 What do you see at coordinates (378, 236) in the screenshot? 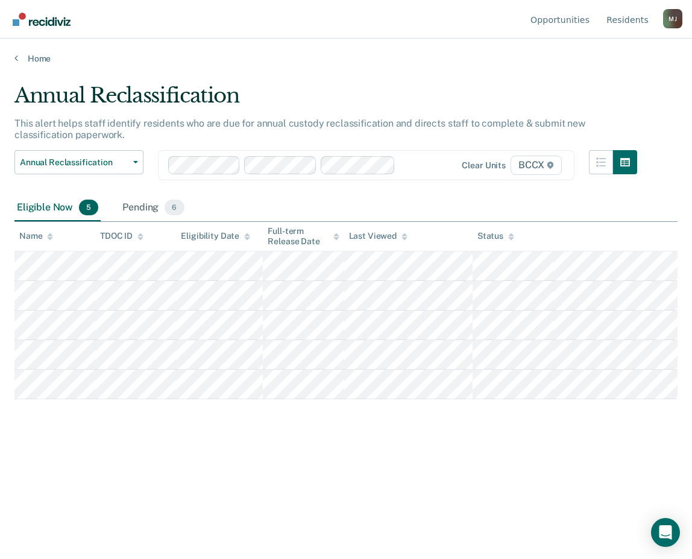
I see `div: Last Viewed` at bounding box center [378, 236].